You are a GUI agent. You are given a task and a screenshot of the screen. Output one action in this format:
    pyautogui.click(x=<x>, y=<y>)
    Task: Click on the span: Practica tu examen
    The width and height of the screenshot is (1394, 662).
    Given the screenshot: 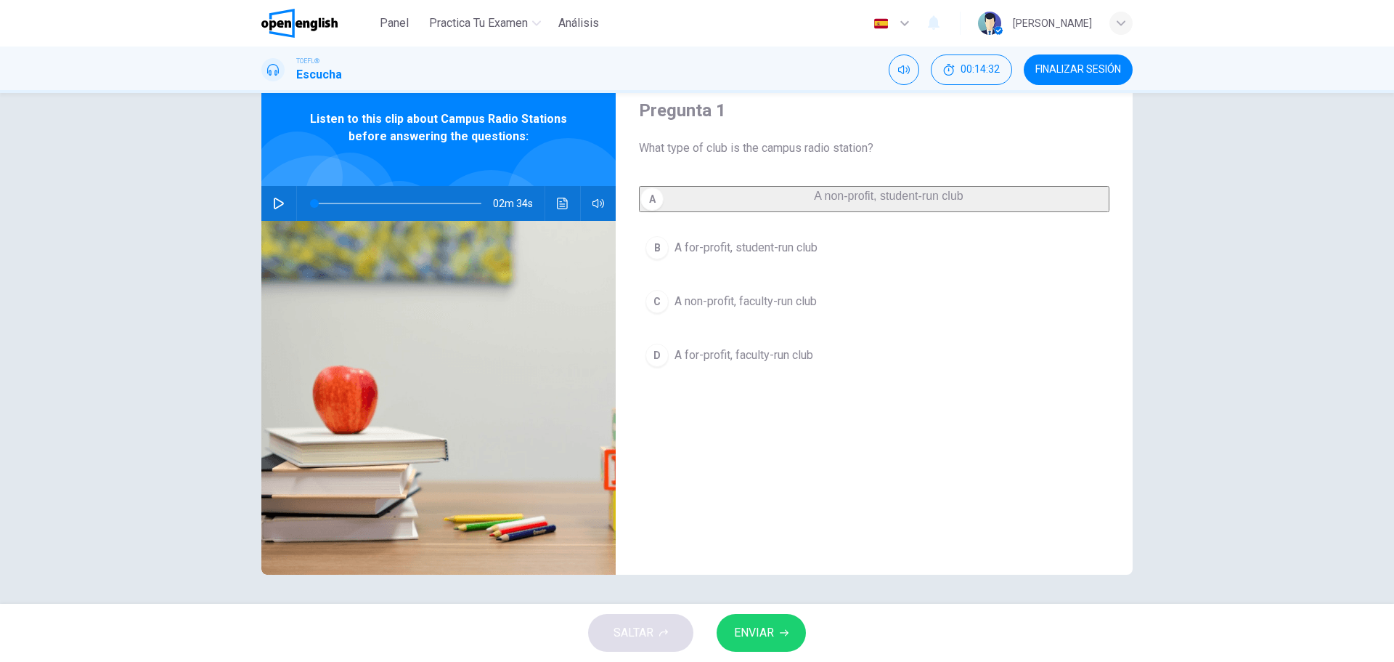 What is the action you would take?
    pyautogui.click(x=479, y=23)
    